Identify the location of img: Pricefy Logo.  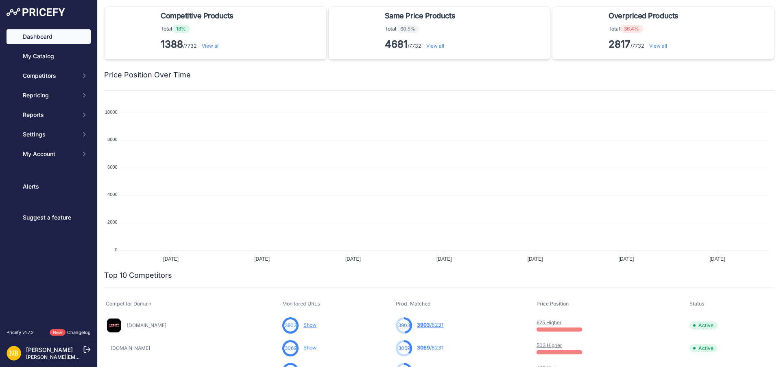
(36, 12).